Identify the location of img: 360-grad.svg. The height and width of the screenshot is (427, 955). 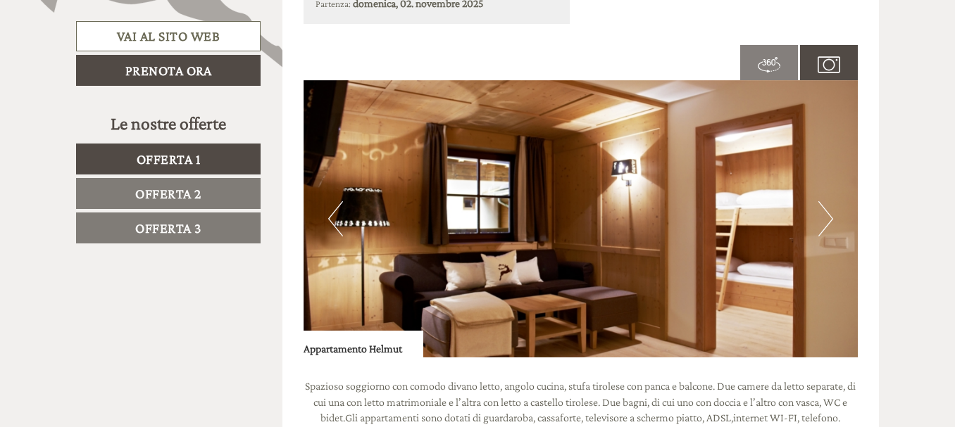
(769, 65).